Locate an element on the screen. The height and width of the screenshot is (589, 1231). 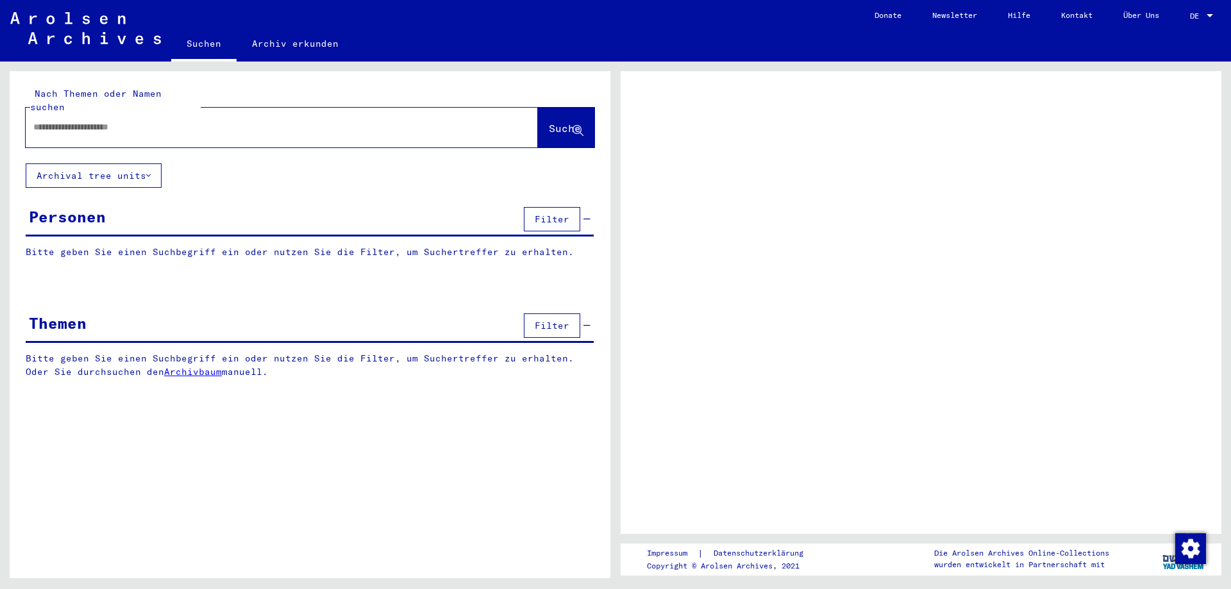
button: Suche is located at coordinates (566, 128).